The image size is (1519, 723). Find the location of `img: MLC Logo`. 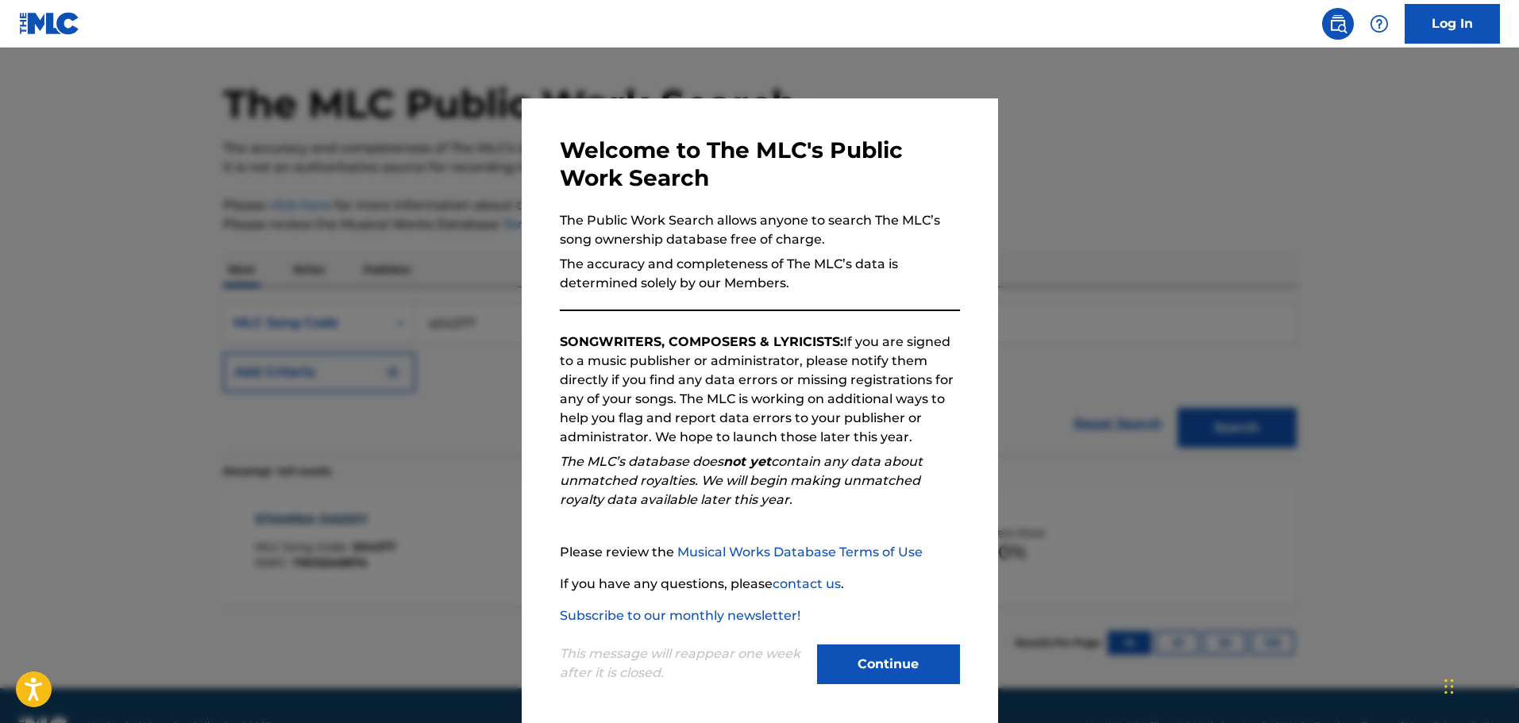

img: MLC Logo is located at coordinates (49, 23).